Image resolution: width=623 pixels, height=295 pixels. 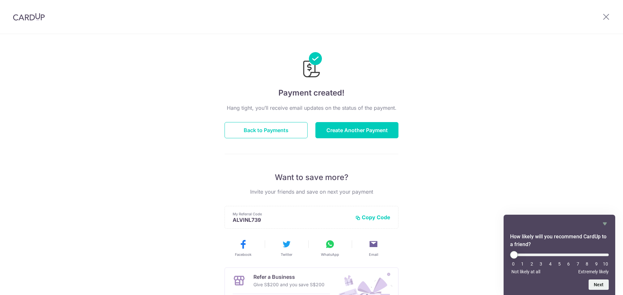 I want to click on li: 4, so click(x=550, y=264).